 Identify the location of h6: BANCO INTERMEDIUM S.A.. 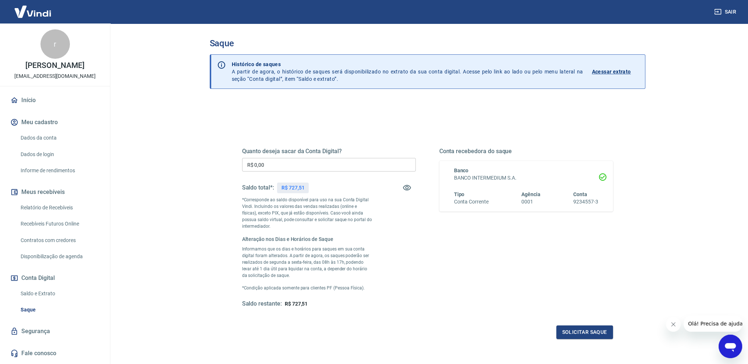
(526, 178).